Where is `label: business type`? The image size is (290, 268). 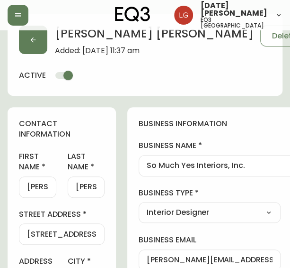
label: business type is located at coordinates (210, 193).